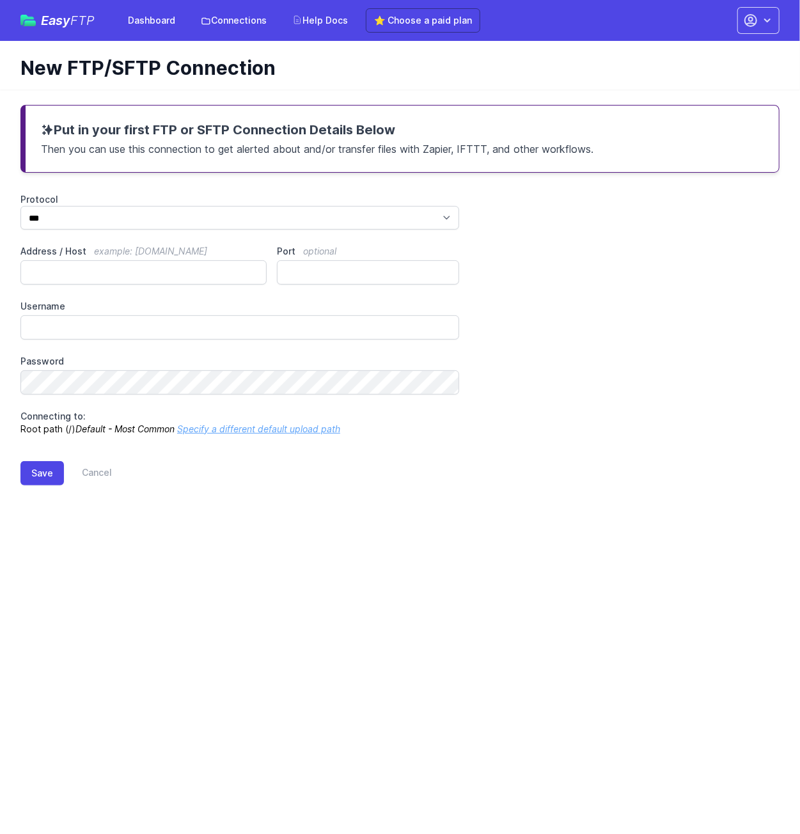 This screenshot has height=834, width=800. Describe the element at coordinates (58, 20) in the screenshot. I see `a: EasyFTP` at that location.